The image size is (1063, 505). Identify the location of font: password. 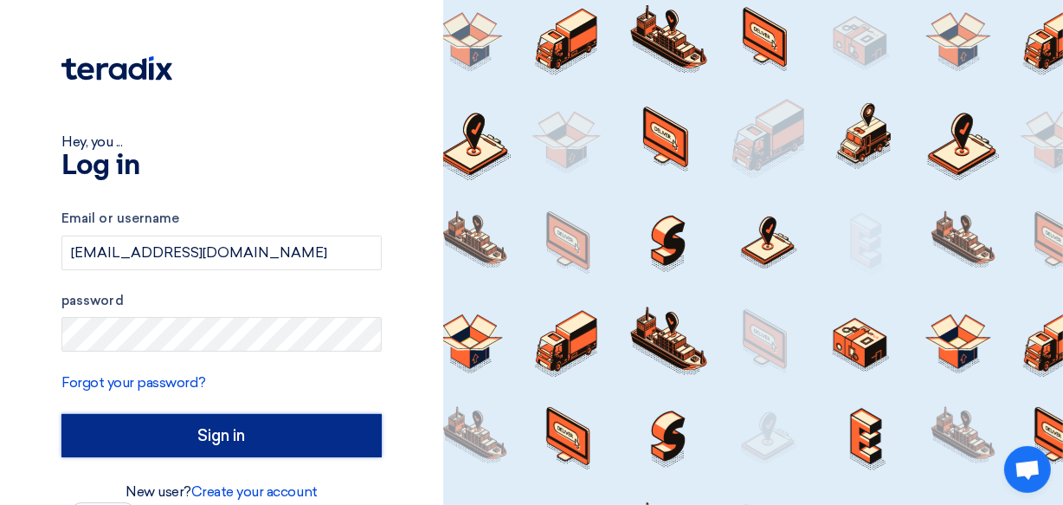
(93, 300).